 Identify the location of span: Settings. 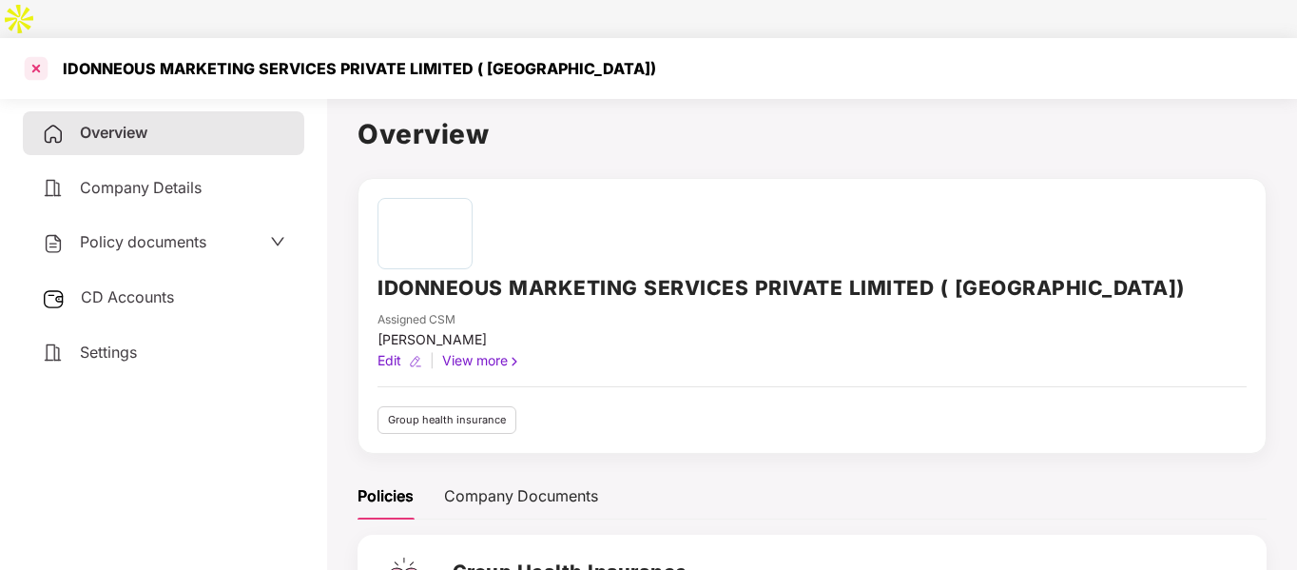
(108, 352).